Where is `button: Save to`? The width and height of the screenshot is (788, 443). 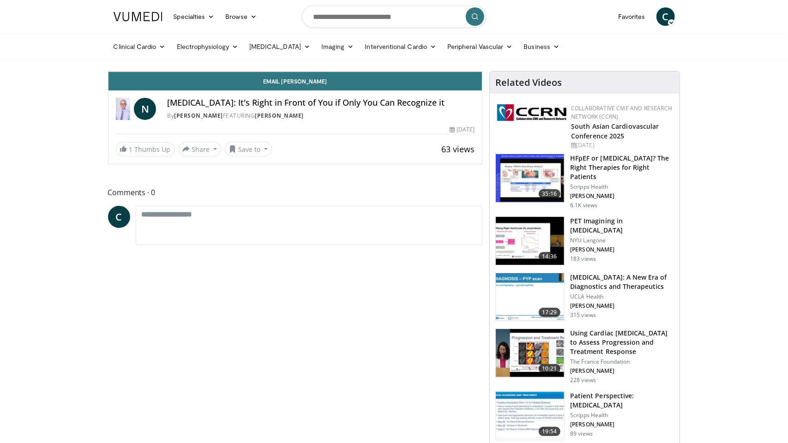
button: Save to is located at coordinates (248, 149).